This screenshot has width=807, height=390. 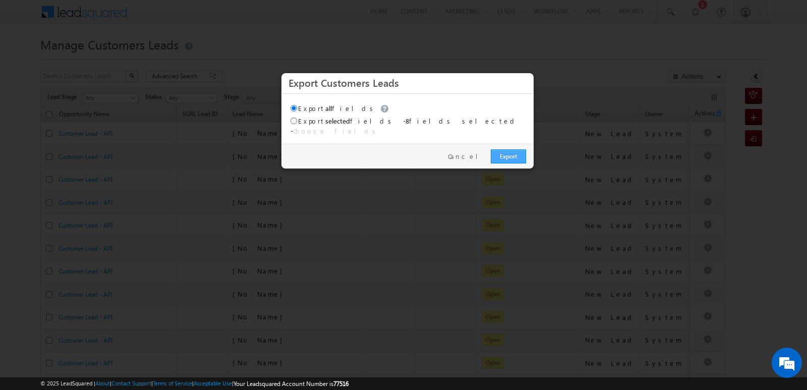 I want to click on a: Contact Support, so click(x=131, y=383).